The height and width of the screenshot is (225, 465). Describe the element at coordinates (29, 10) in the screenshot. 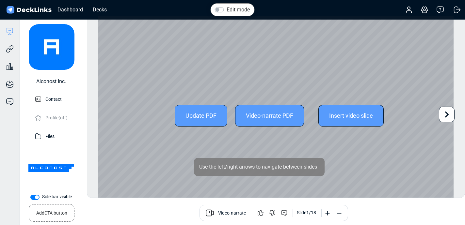

I see `img: DeckLinks` at that location.